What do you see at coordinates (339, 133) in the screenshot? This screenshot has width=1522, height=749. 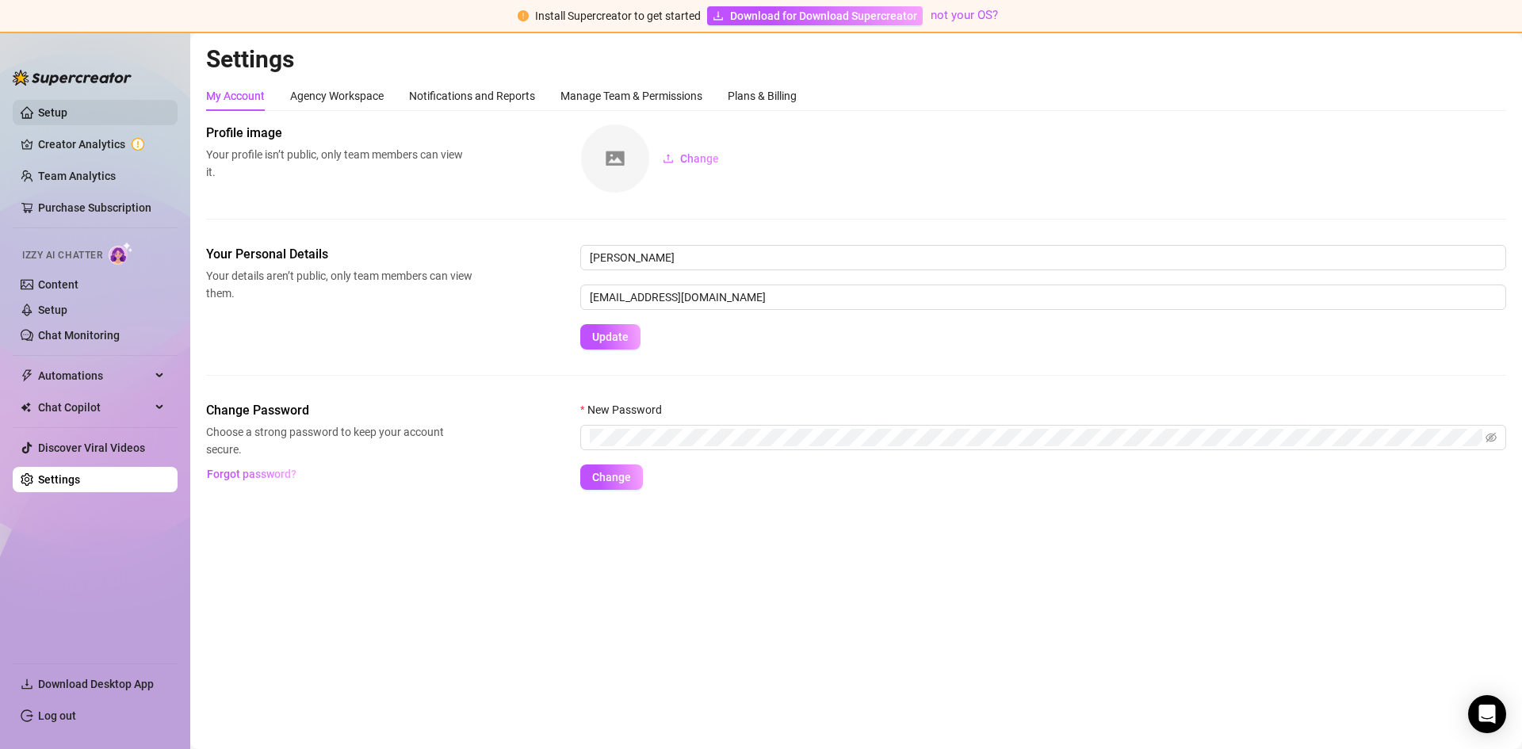 I see `span: Profile image` at bounding box center [339, 133].